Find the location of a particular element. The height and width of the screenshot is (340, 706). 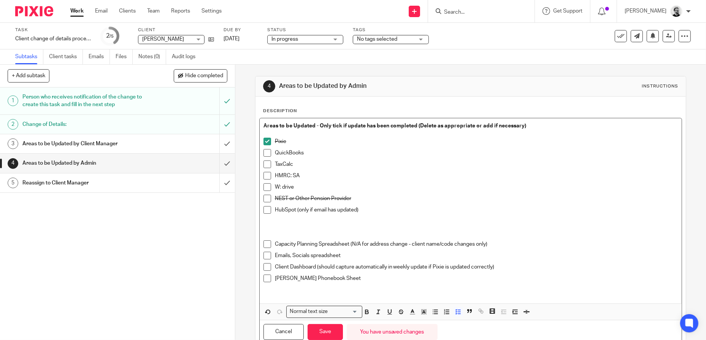

p: Client Dashboard (should capture automatically in weekly update if Pixie is updated correctly) is located at coordinates (476, 267).